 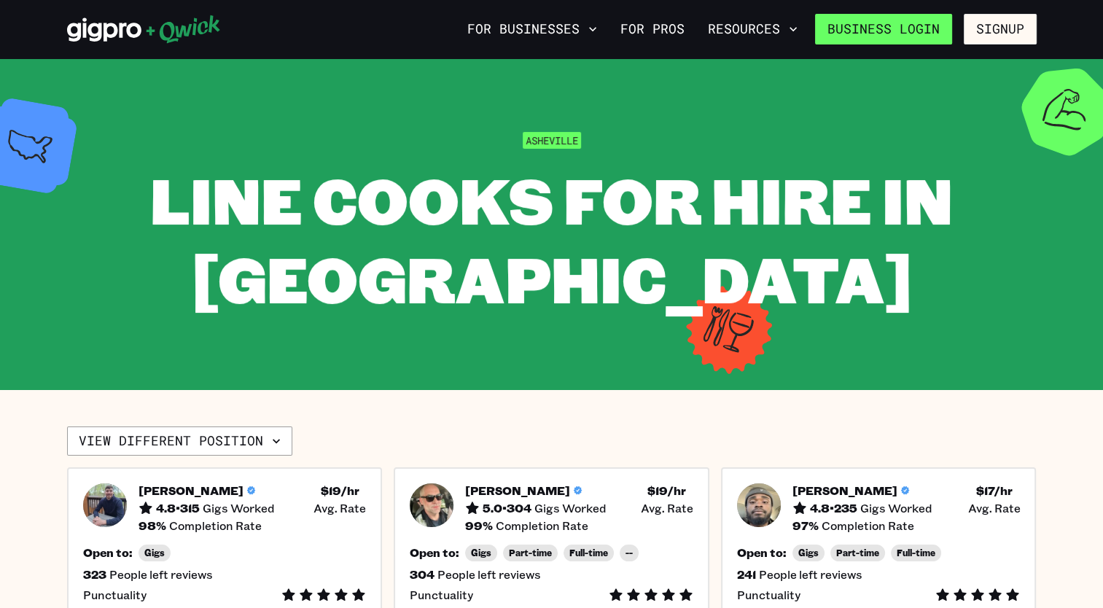 What do you see at coordinates (179, 441) in the screenshot?
I see `button: View different position` at bounding box center [179, 441].